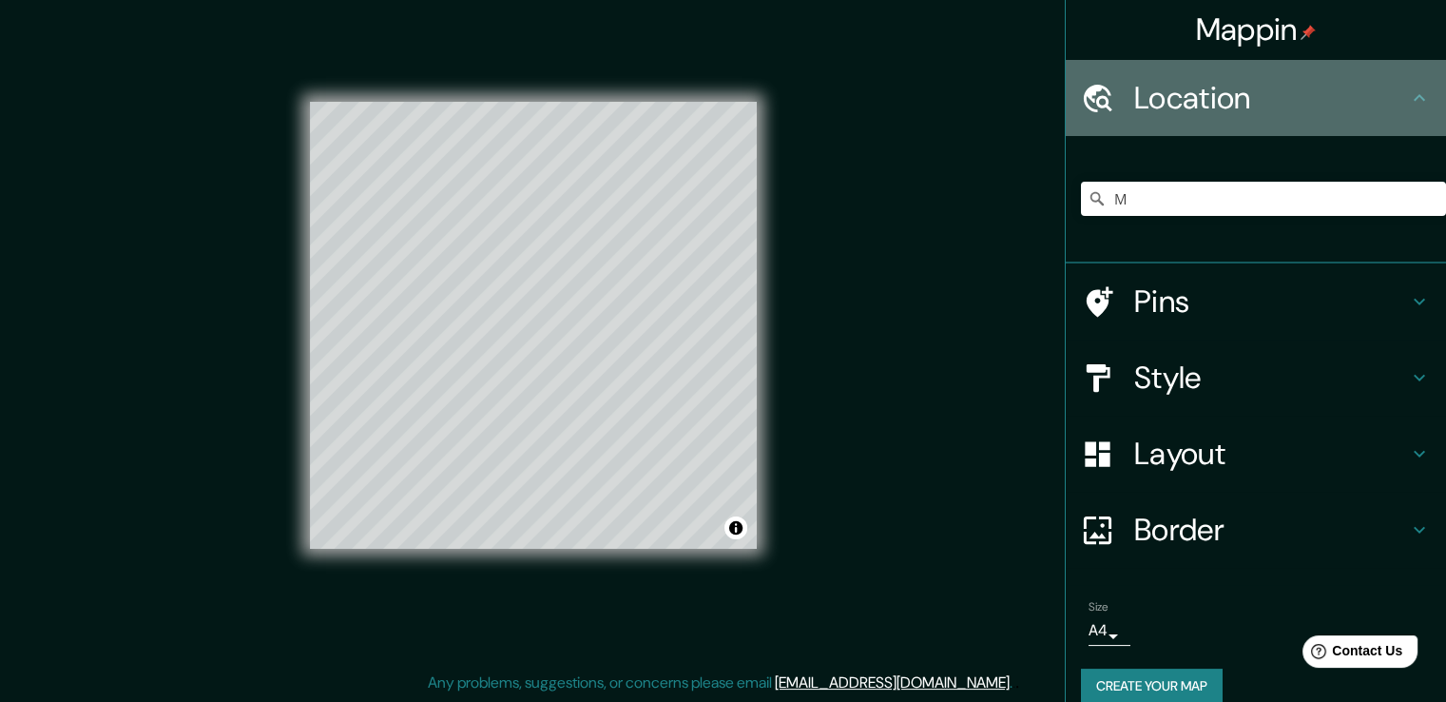  What do you see at coordinates (1271, 301) in the screenshot?
I see `h4: Pins` at bounding box center [1271, 301].